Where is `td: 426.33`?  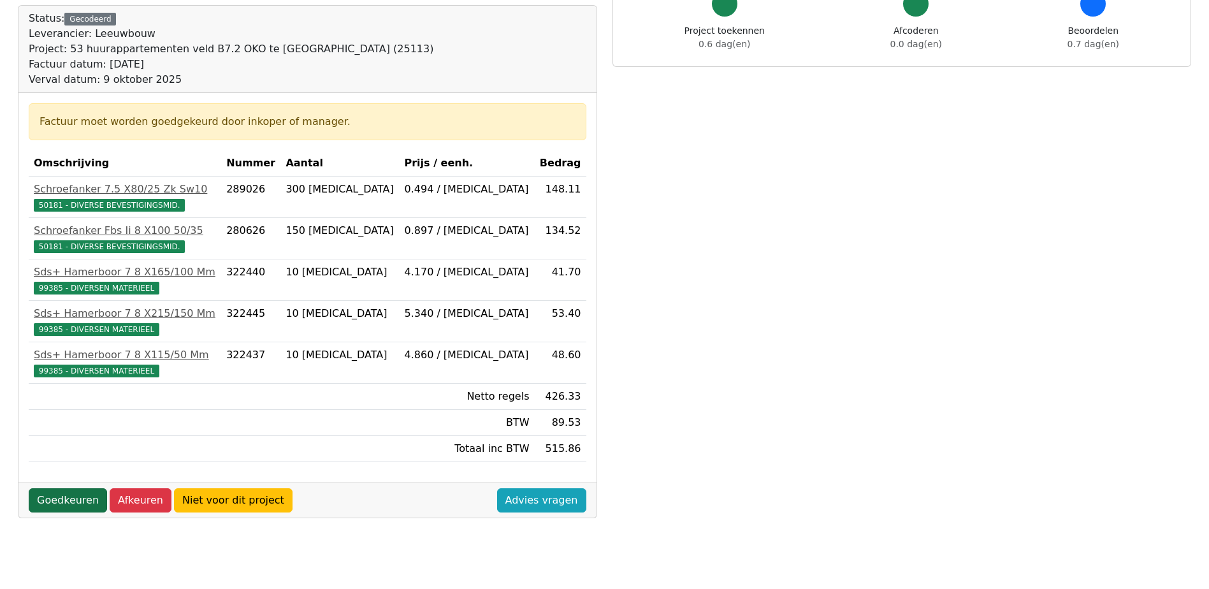 td: 426.33 is located at coordinates (559, 396).